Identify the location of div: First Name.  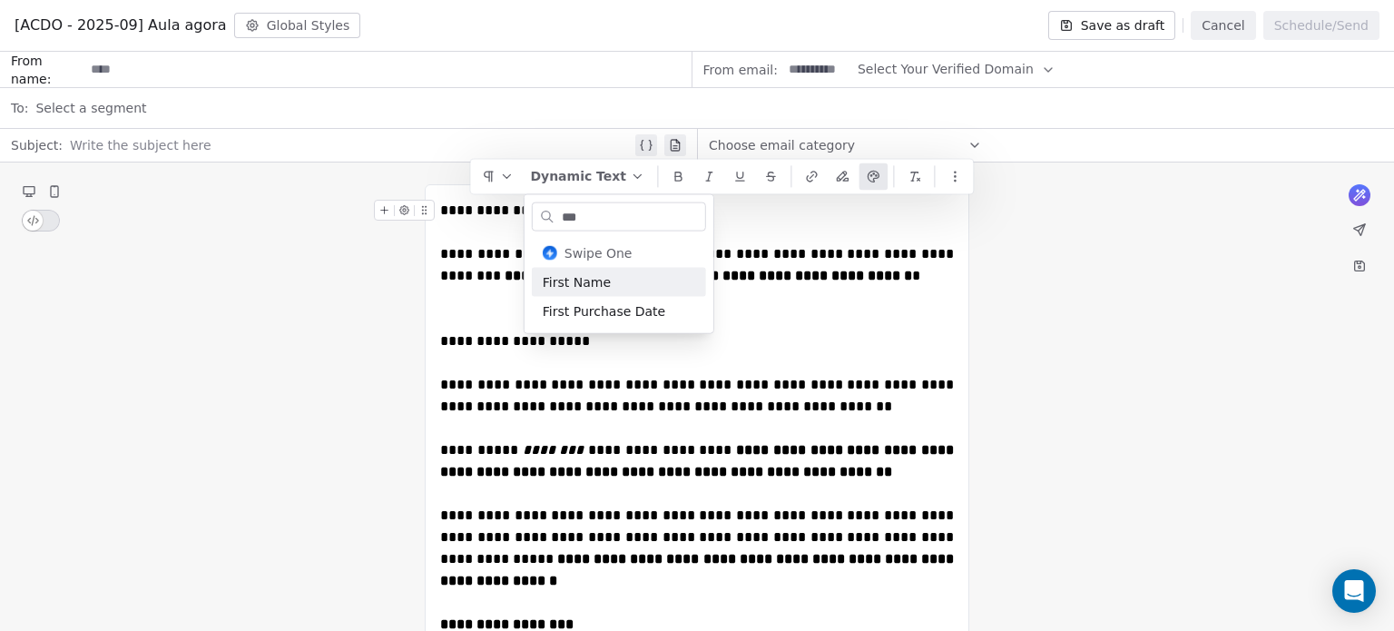
(619, 282).